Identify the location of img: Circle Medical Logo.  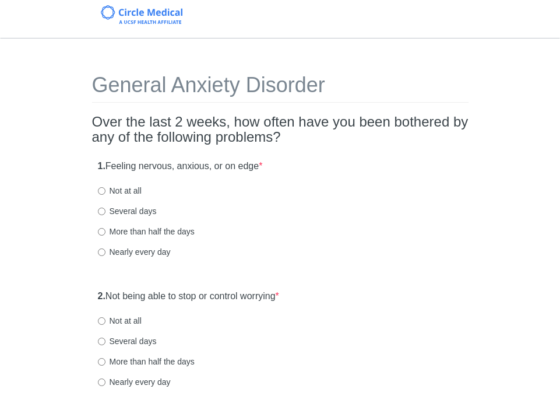
(142, 15).